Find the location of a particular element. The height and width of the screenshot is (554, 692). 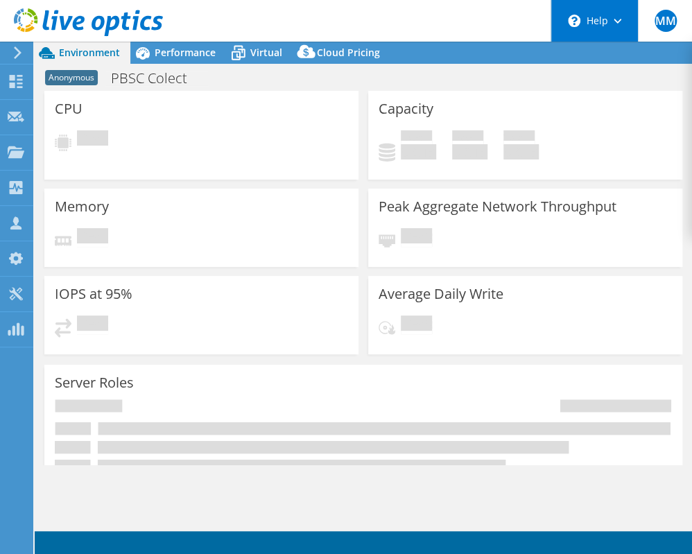

span: Anonymous is located at coordinates (71, 78).